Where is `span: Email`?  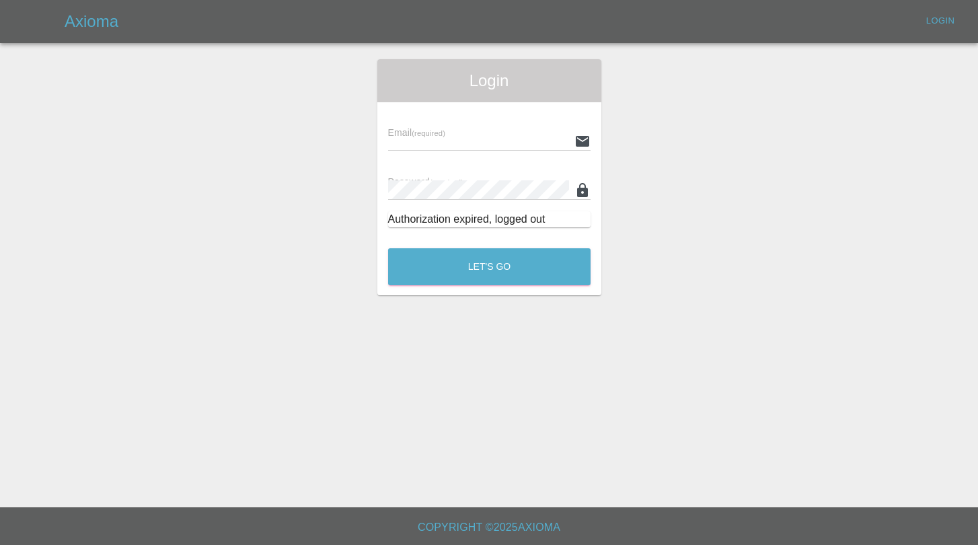 span: Email is located at coordinates (416, 133).